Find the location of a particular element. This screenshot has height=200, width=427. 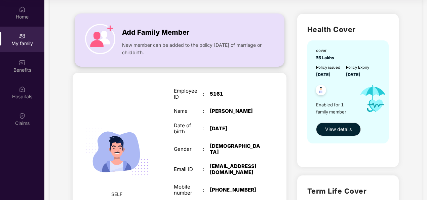

img: svg+xml;base64,PHN2ZyB4bWxucz0iaHR0cDovL3d3dy53My5vcmcvMjAwMC9zdmciIHdpZHRoPSIyMjQiIGhlaWdodD0iMT... is located at coordinates (117, 151).